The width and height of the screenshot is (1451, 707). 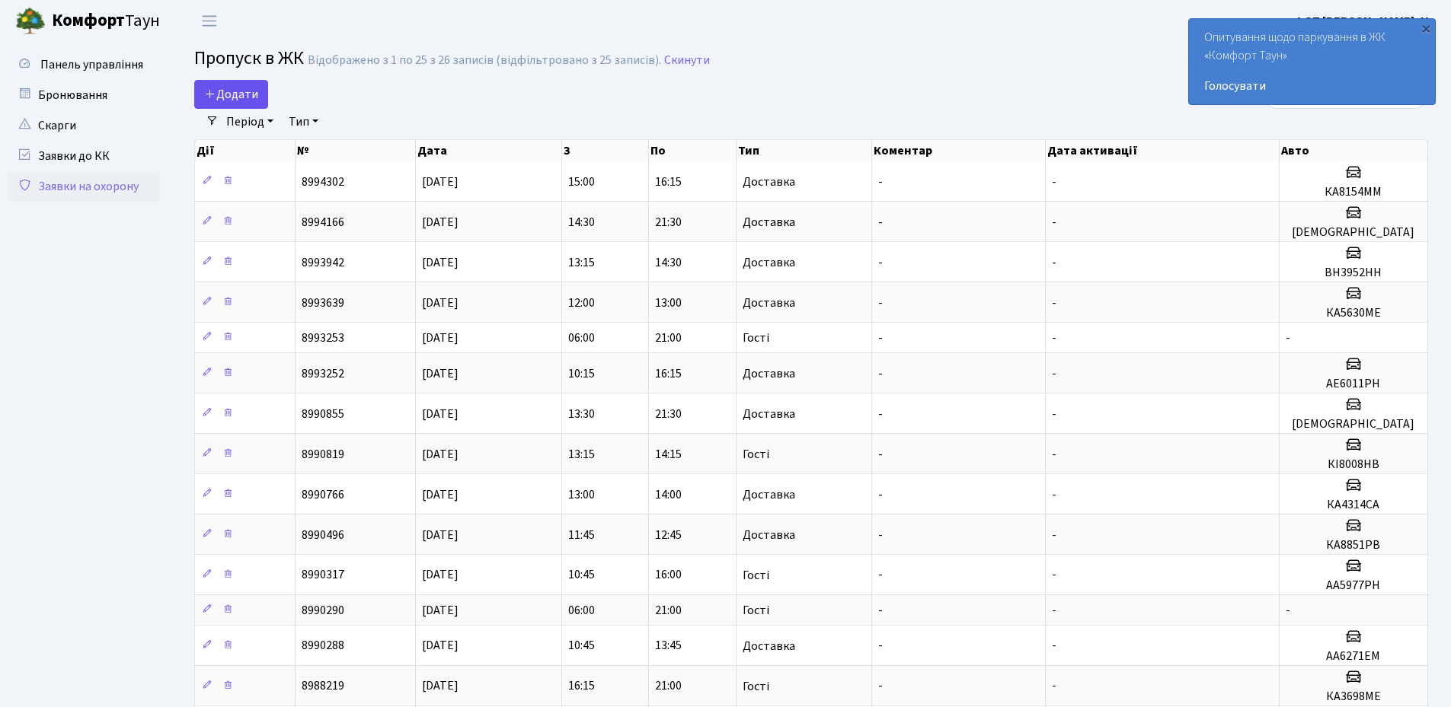 What do you see at coordinates (323, 374) in the screenshot?
I see `span: 8993252` at bounding box center [323, 374].